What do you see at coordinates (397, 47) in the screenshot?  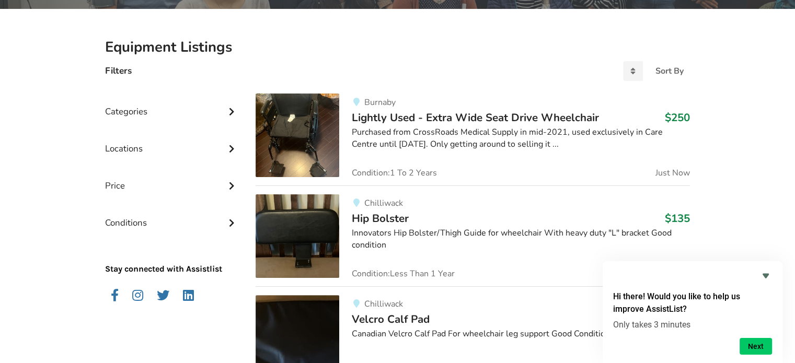 I see `h2: Equipment Listings` at bounding box center [397, 47].